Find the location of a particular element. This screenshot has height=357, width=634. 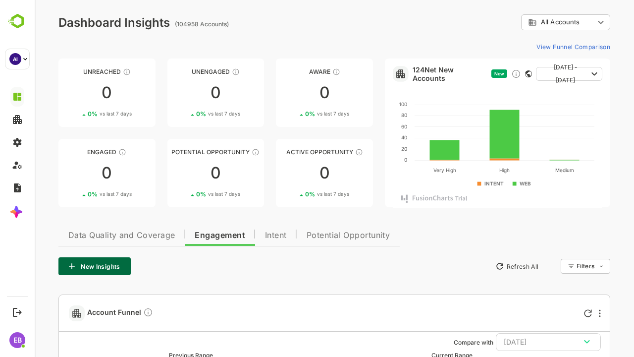

button: New Insights is located at coordinates (60, 266).